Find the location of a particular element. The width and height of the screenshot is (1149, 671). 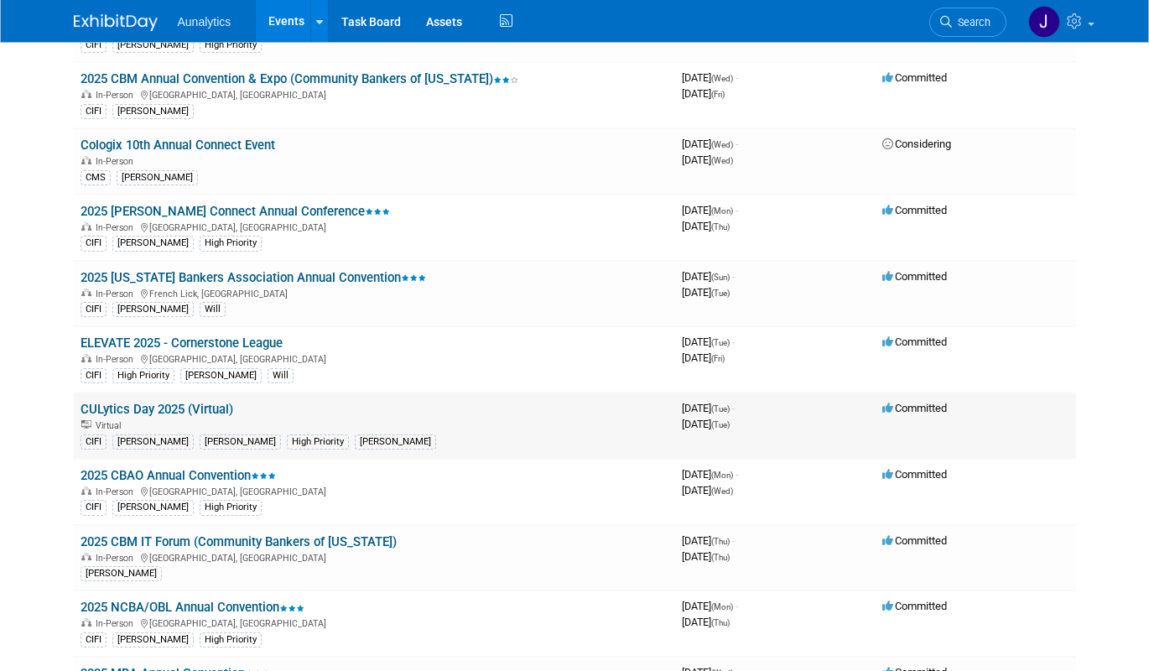

a: Cologix 10th Annual Connect Event is located at coordinates (178, 145).